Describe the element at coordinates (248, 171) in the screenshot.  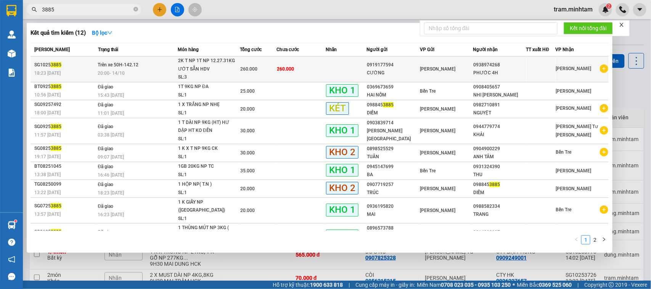
I see `span: 35.000` at that location.